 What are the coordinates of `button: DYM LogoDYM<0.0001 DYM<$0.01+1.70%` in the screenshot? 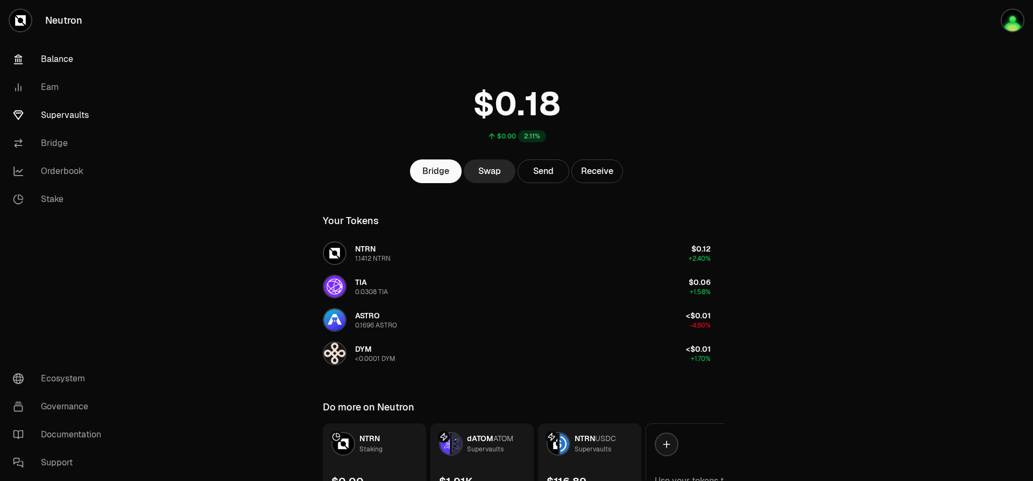 It's located at (517, 353).